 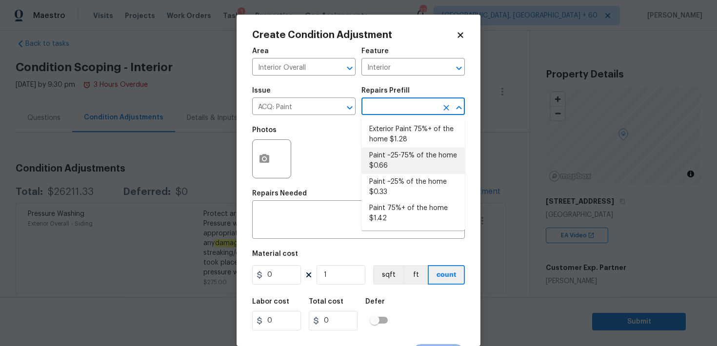 What do you see at coordinates (260, 51) in the screenshot?
I see `h5: Area` at bounding box center [260, 51].